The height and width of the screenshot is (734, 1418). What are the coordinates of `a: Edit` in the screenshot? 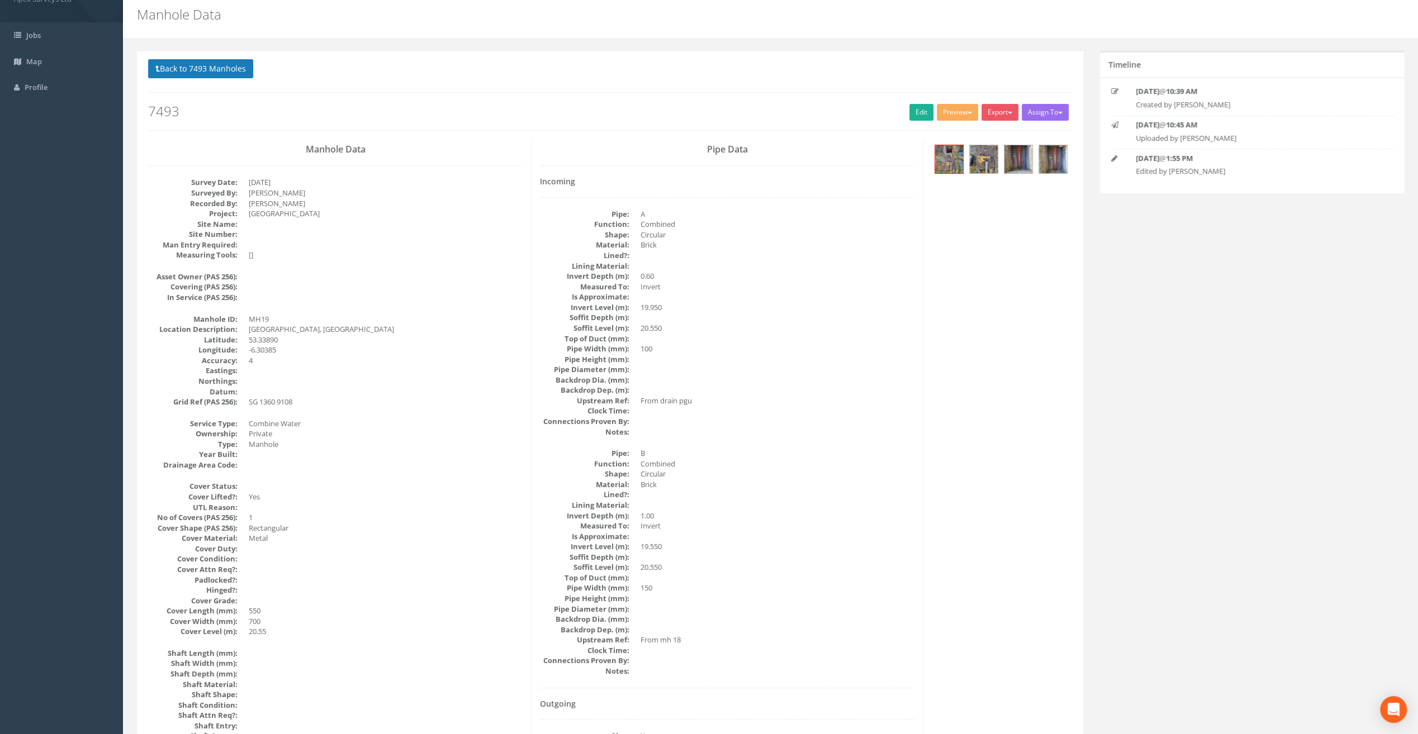 It's located at (921, 112).